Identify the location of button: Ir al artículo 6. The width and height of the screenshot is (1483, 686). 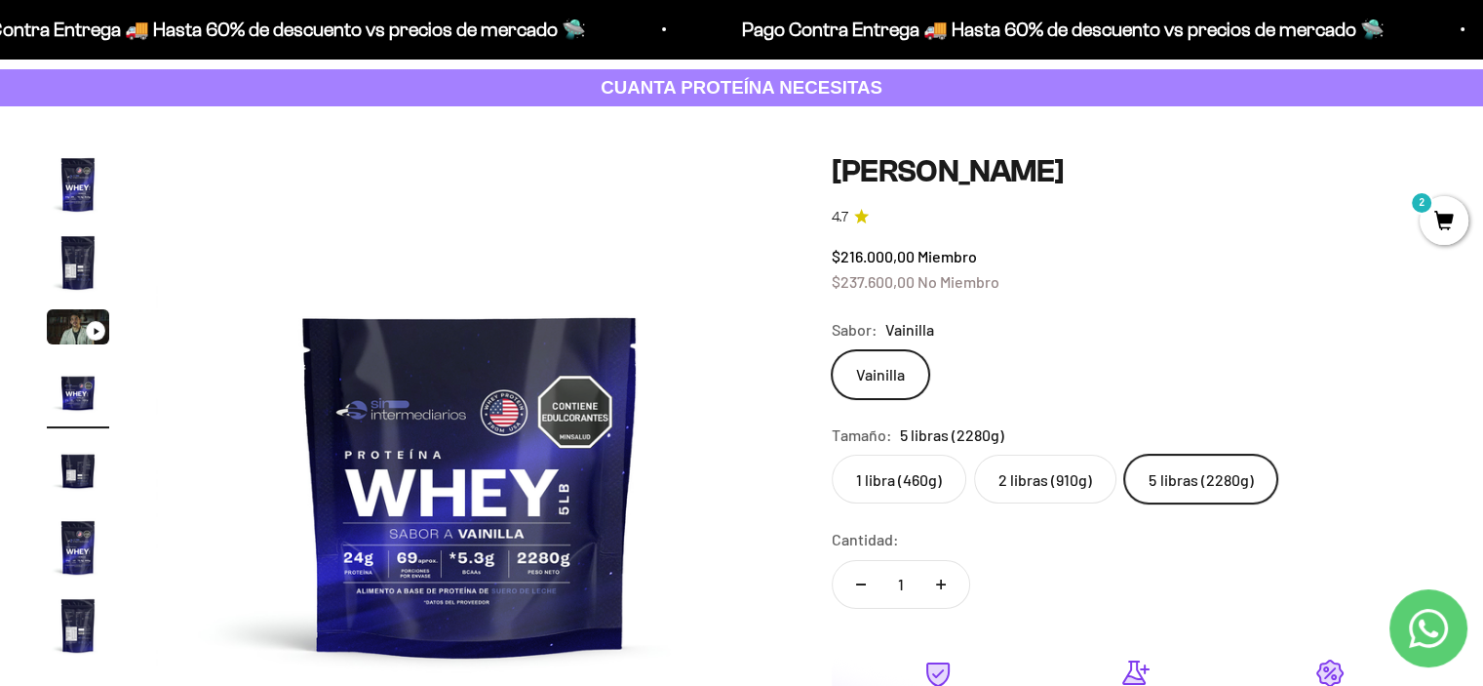
(78, 550).